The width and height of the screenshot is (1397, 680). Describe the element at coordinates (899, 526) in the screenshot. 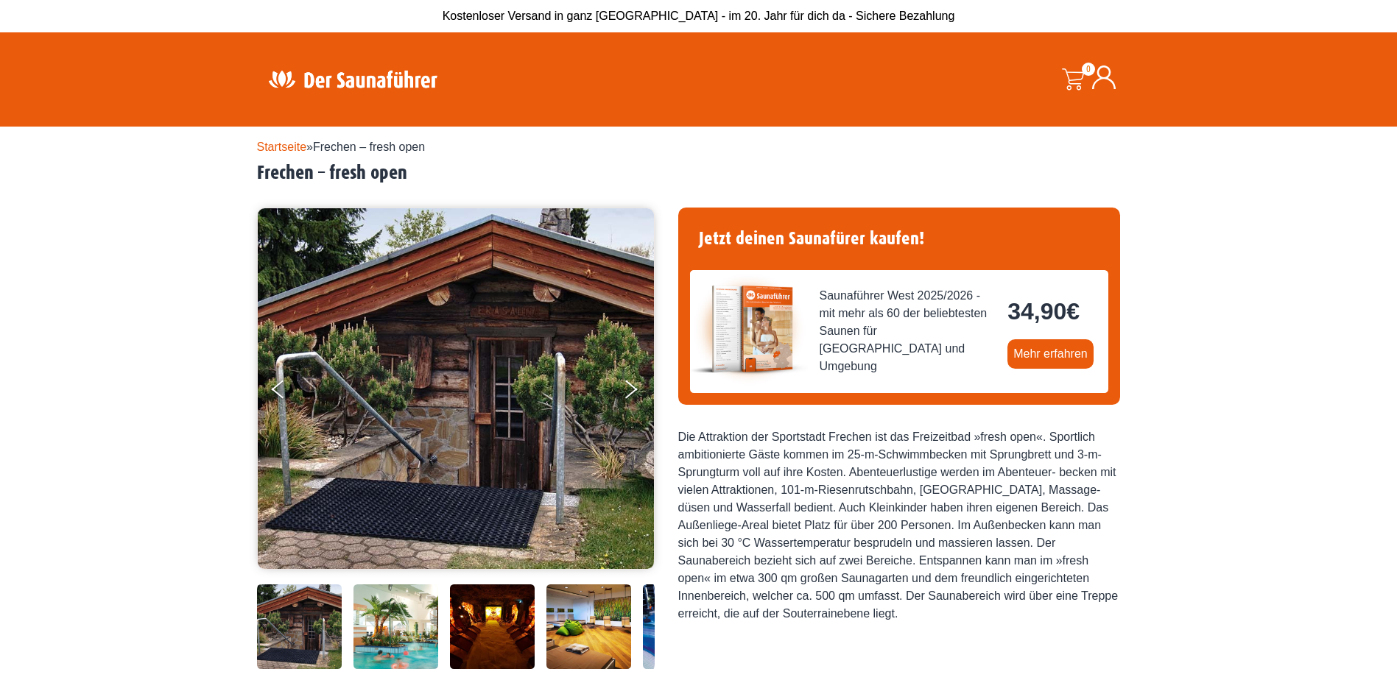

I see `div: Die Attraktion der Sportstadt Frechen ist das Freizeitbad »fresh open«. Sportlich ambitionierte G...` at that location.